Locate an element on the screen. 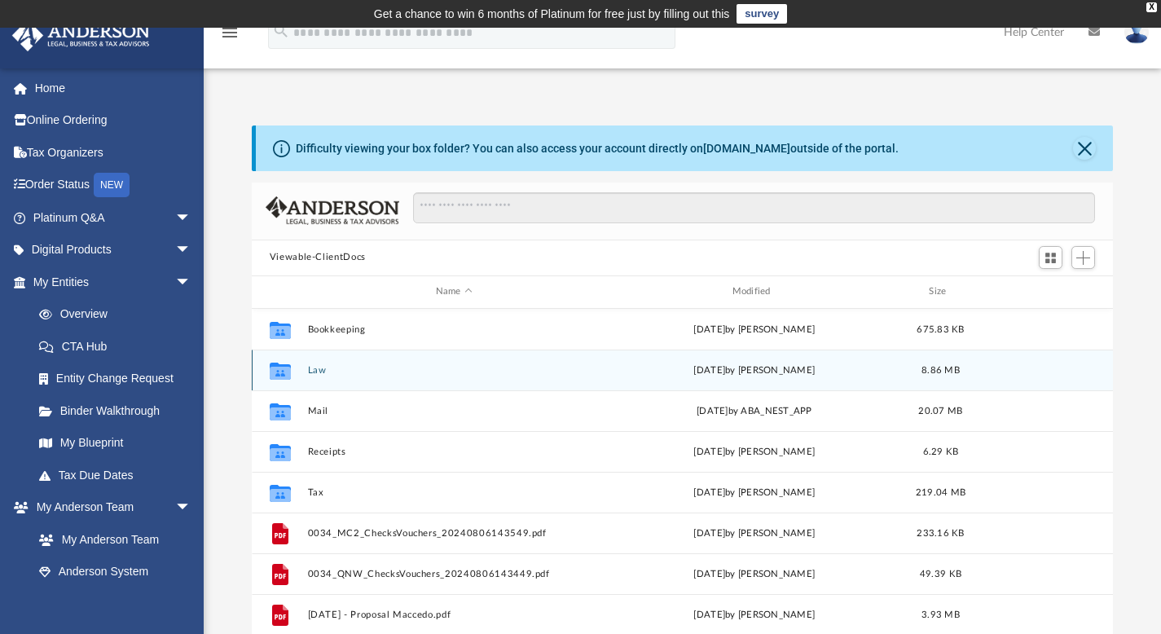 The width and height of the screenshot is (1161, 634). a: Home is located at coordinates (113, 88).